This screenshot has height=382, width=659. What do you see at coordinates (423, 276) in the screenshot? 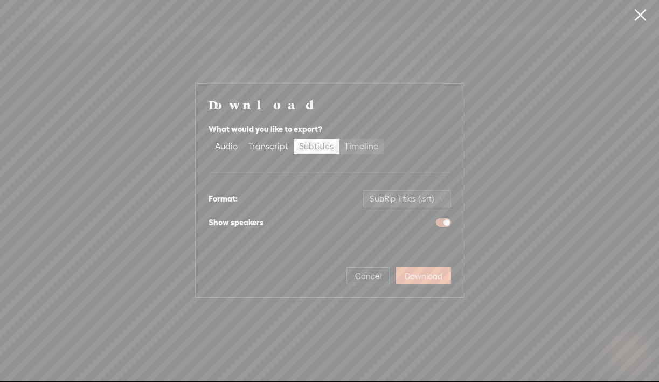
I see `button: Download` at bounding box center [423, 276].